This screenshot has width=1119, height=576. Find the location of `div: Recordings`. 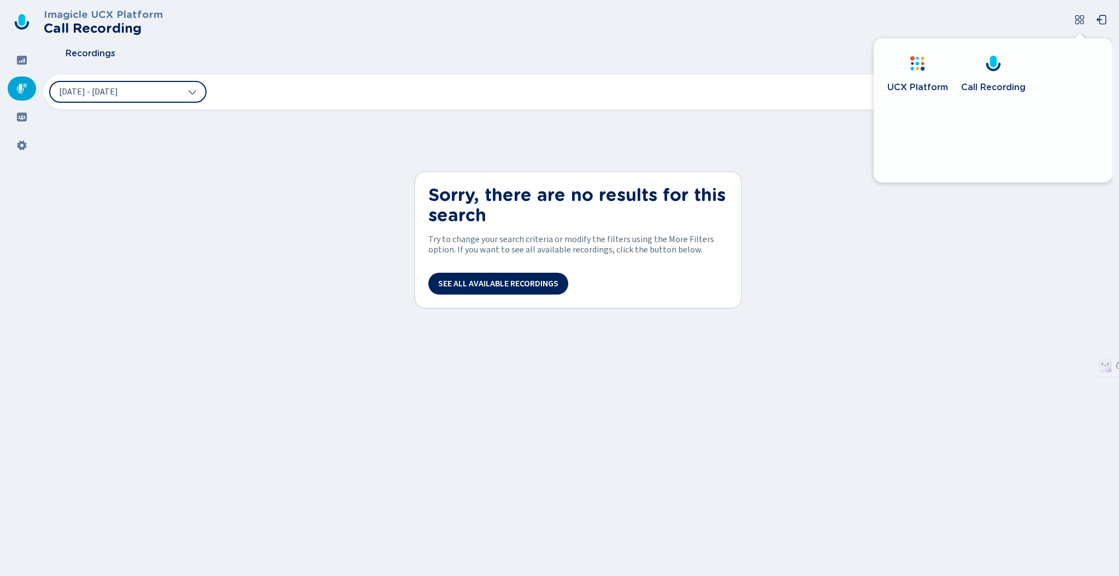

div: Recordings is located at coordinates (22, 88).